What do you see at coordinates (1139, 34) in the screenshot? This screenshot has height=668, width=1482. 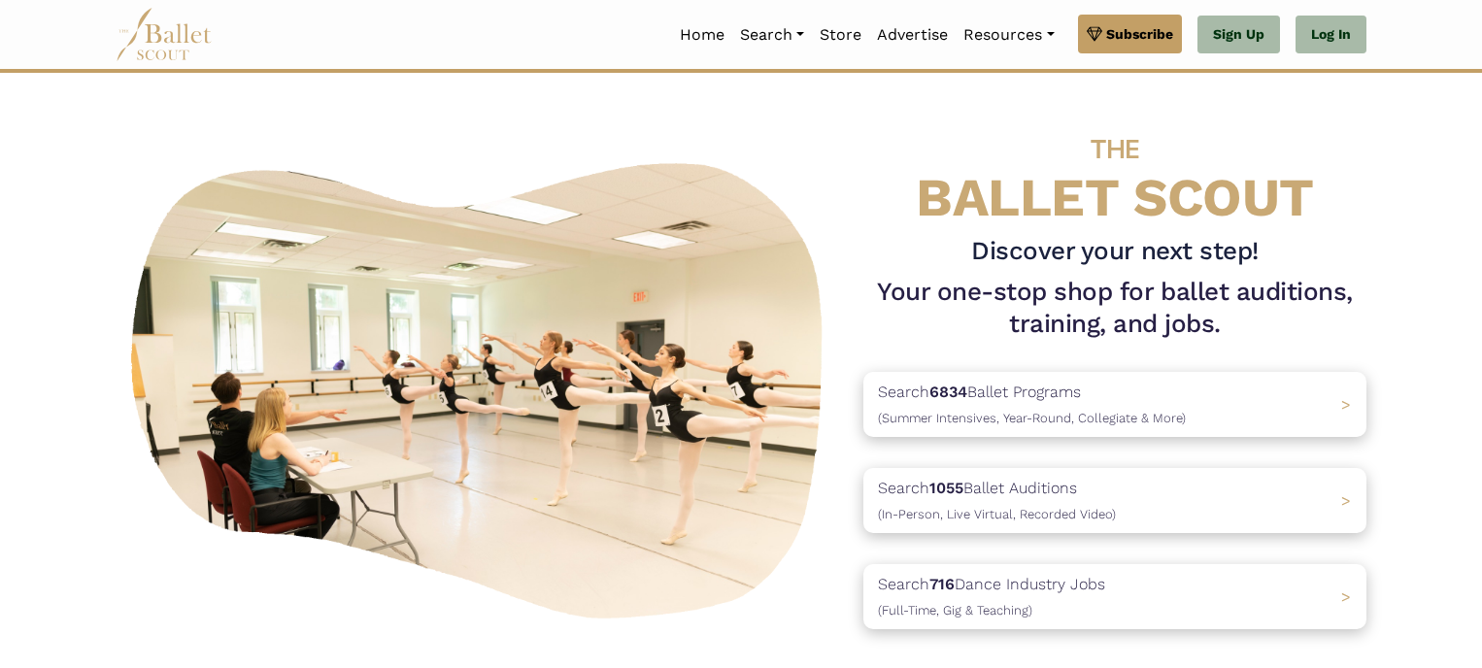 I see `span: Subscribe` at bounding box center [1139, 34].